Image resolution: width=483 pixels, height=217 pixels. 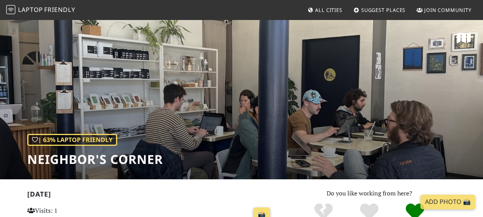 What do you see at coordinates (60, 10) in the screenshot?
I see `span: Friendly` at bounding box center [60, 10].